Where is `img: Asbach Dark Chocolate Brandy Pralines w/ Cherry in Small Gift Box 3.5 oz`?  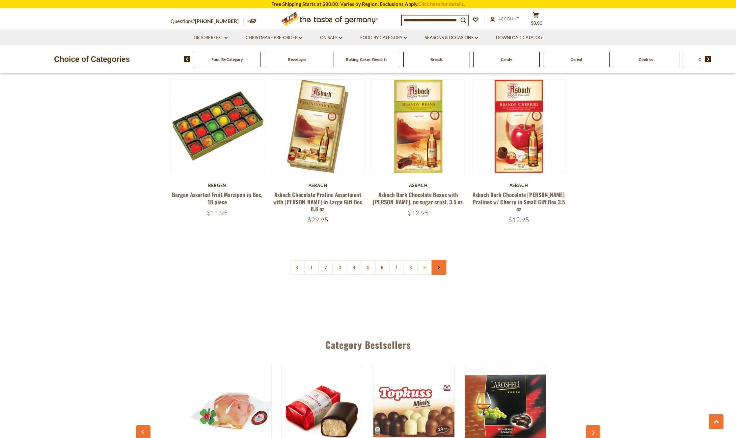 img: Asbach Dark Chocolate Brandy Pralines w/ Cherry in Small Gift Box 3.5 oz is located at coordinates (519, 126).